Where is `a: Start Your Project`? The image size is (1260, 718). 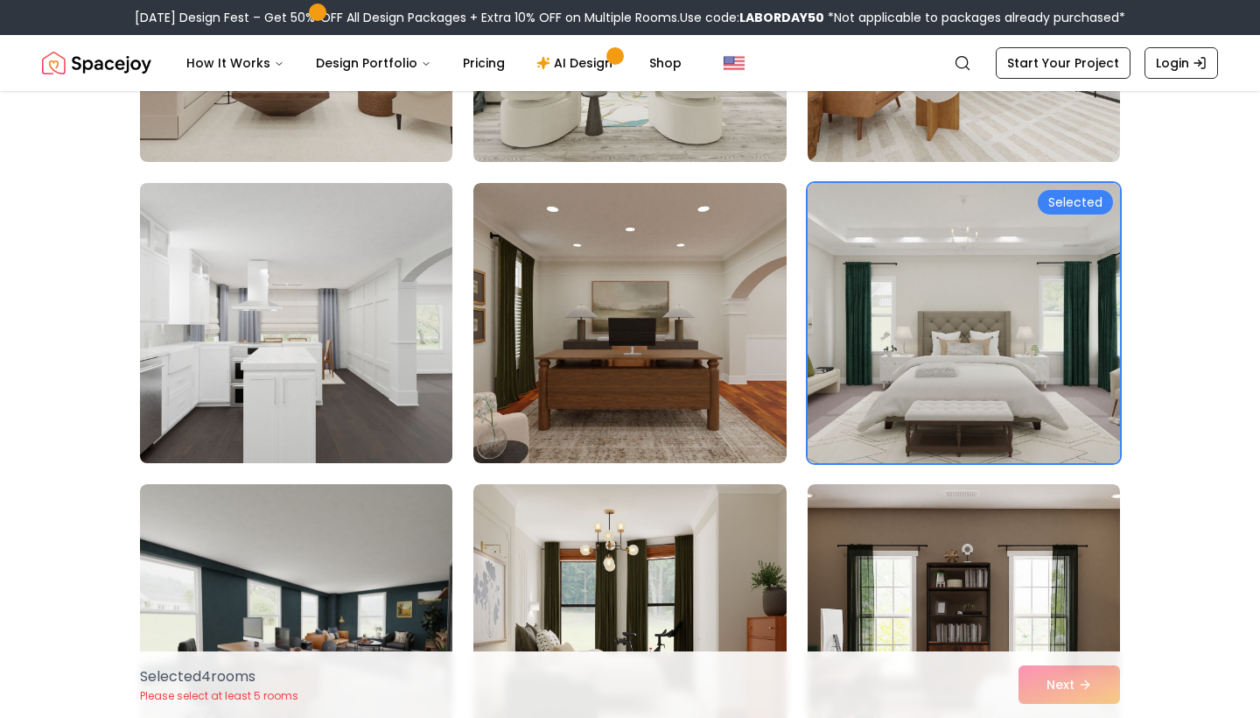 a: Start Your Project is located at coordinates (1063, 63).